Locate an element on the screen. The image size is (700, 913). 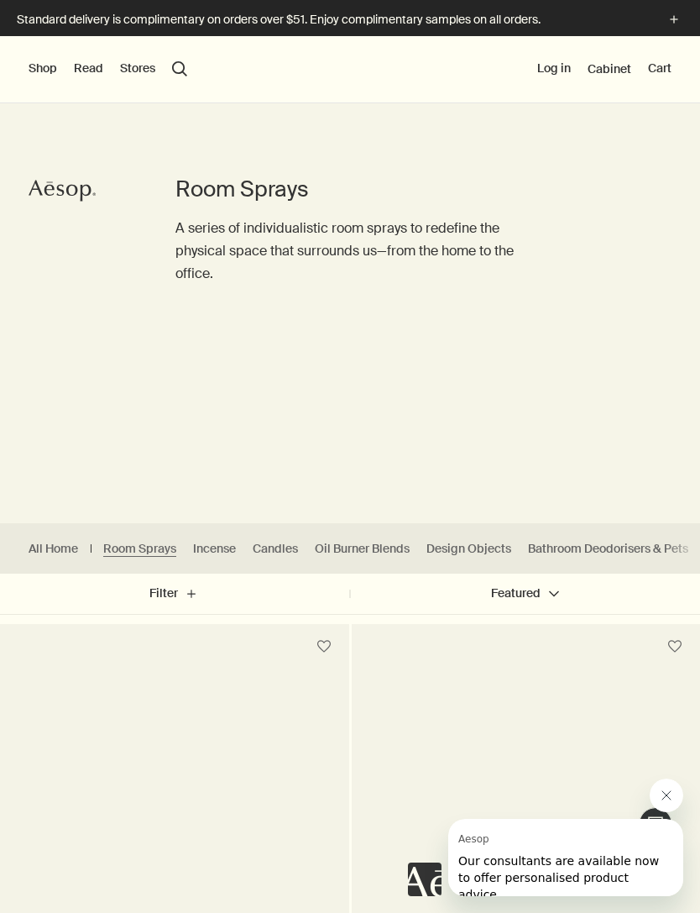
span: Cabinet is located at coordinates (610, 69).